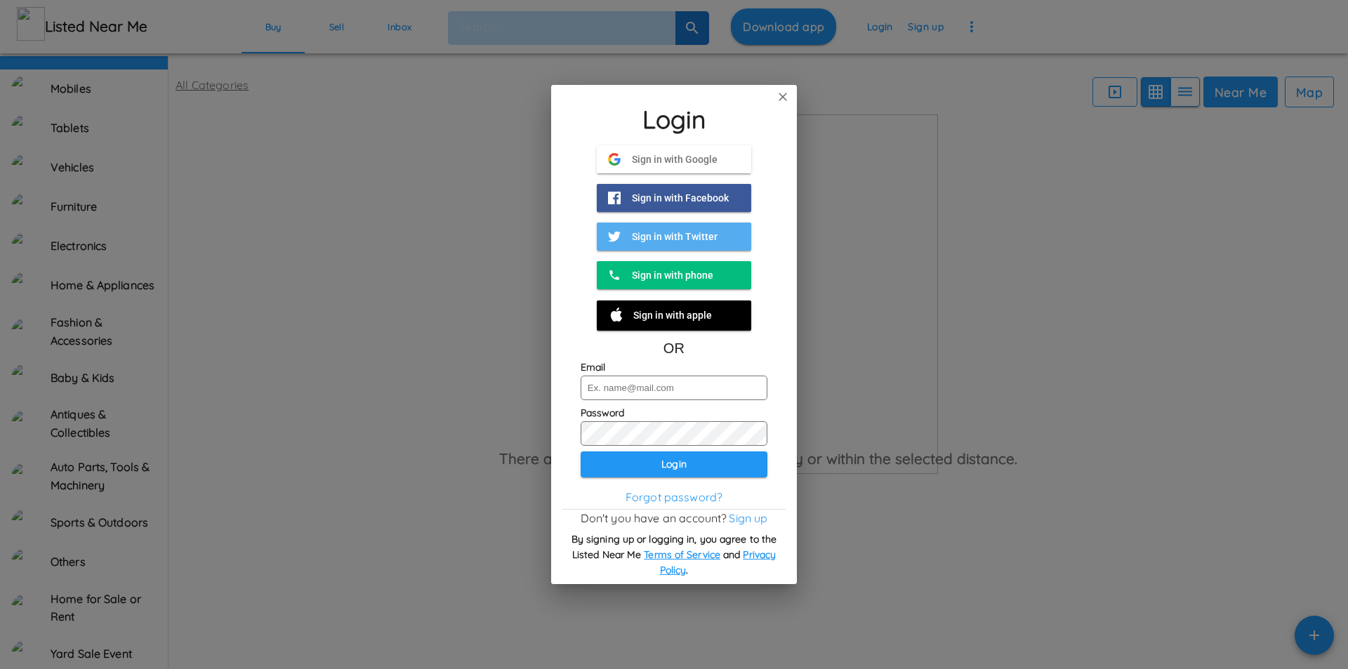  I want to click on h6: By signing up or logging in, you agree to the Listed Near Me and ., so click(674, 558).